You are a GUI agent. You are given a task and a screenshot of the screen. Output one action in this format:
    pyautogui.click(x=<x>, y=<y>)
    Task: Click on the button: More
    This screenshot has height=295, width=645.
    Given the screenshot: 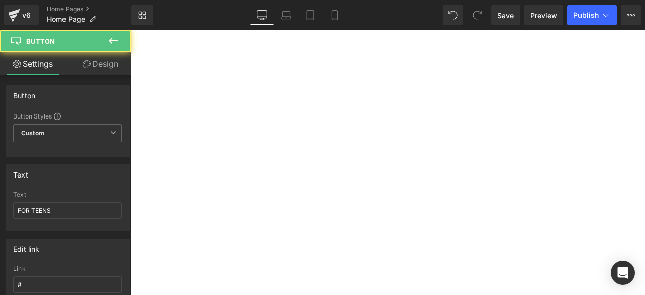 What is the action you would take?
    pyautogui.click(x=631, y=15)
    